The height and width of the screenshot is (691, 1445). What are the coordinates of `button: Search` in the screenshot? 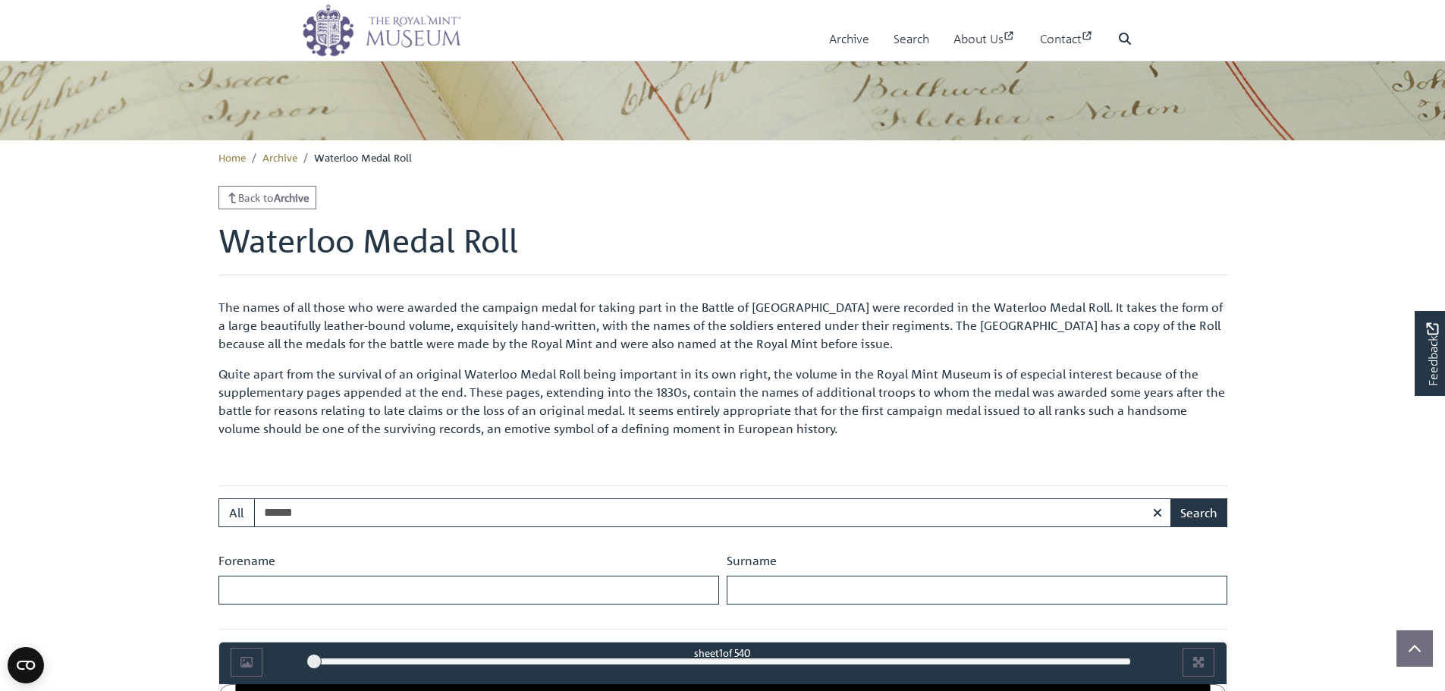 It's located at (1199, 513).